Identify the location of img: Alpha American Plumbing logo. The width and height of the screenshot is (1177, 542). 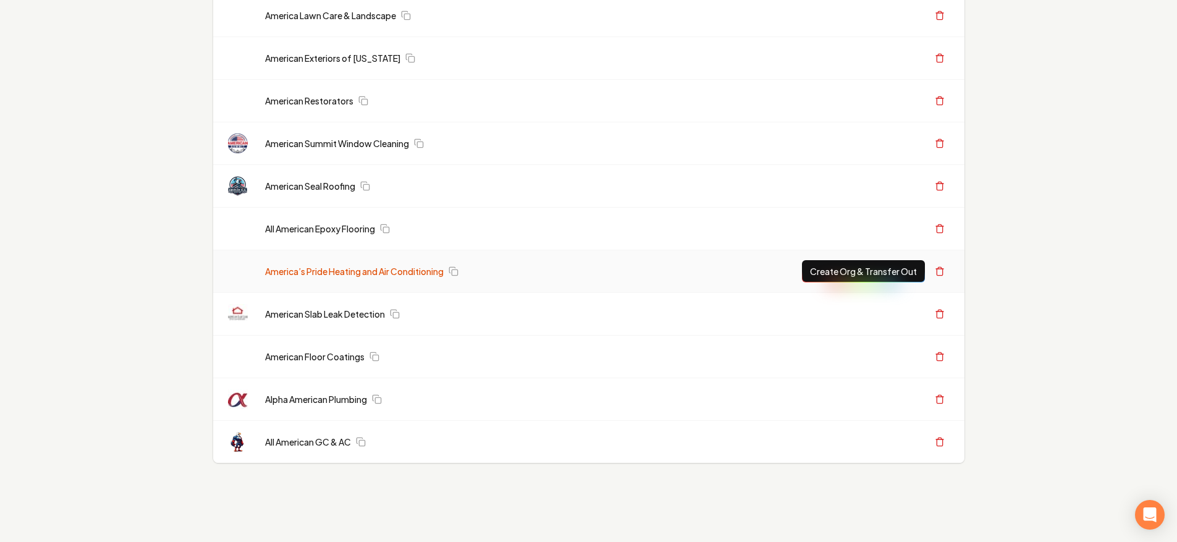
(238, 399).